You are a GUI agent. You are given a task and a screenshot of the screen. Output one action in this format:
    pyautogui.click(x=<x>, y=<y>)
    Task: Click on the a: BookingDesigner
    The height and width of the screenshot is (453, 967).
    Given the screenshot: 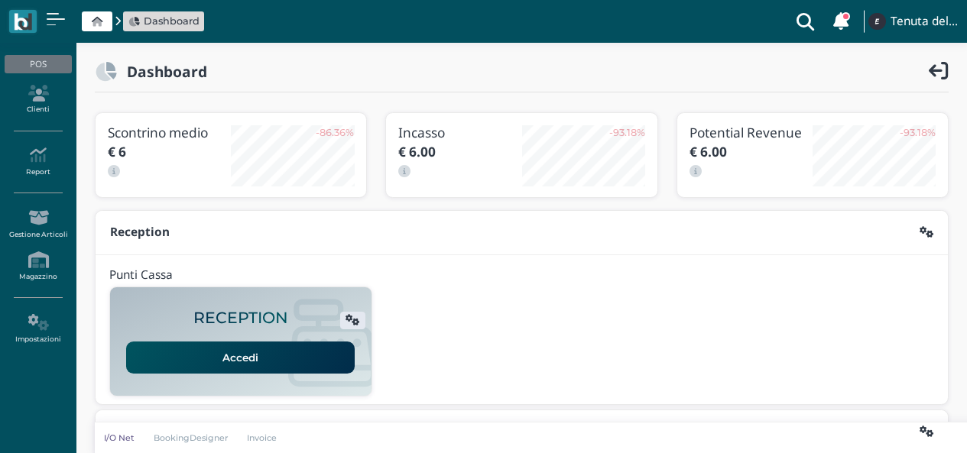 What is the action you would take?
    pyautogui.click(x=190, y=438)
    